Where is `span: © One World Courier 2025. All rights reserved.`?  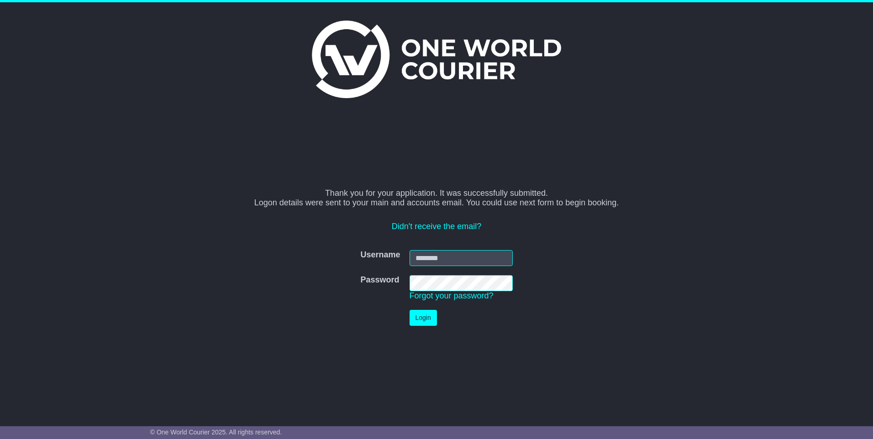
span: © One World Courier 2025. All rights reserved. is located at coordinates (216, 432).